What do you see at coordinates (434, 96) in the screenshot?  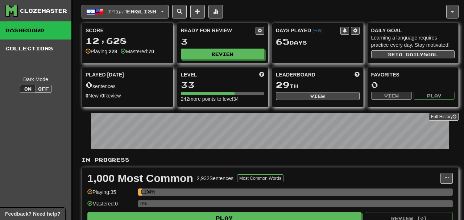 I see `button: Play` at bounding box center [434, 96].